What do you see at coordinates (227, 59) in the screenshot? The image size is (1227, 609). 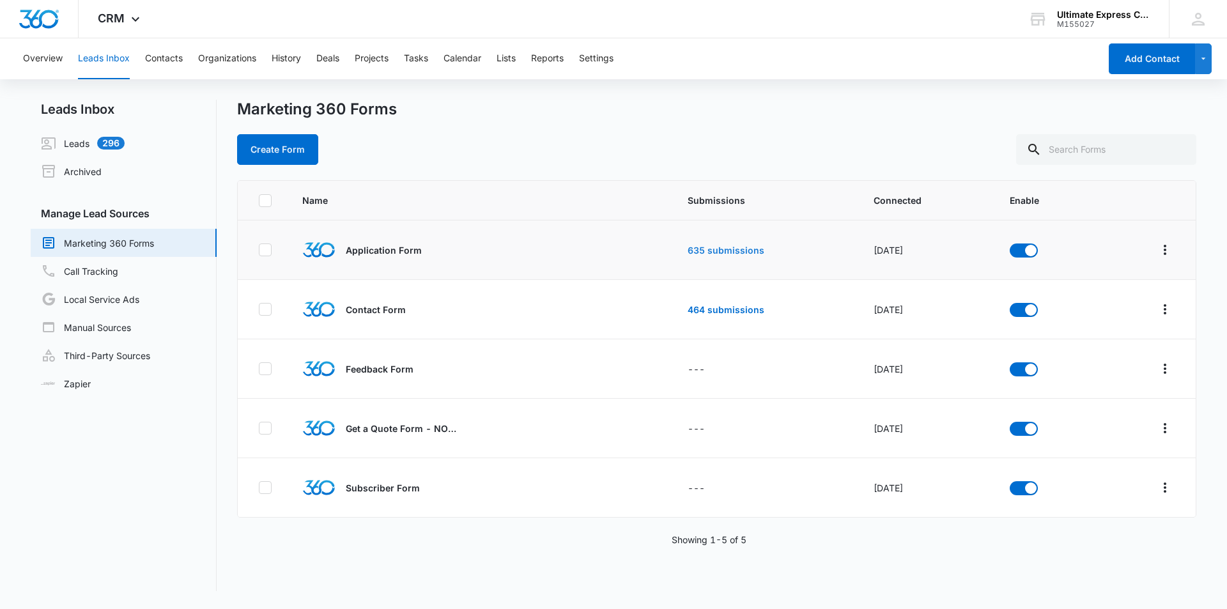 I see `button: Organizations` at bounding box center [227, 59].